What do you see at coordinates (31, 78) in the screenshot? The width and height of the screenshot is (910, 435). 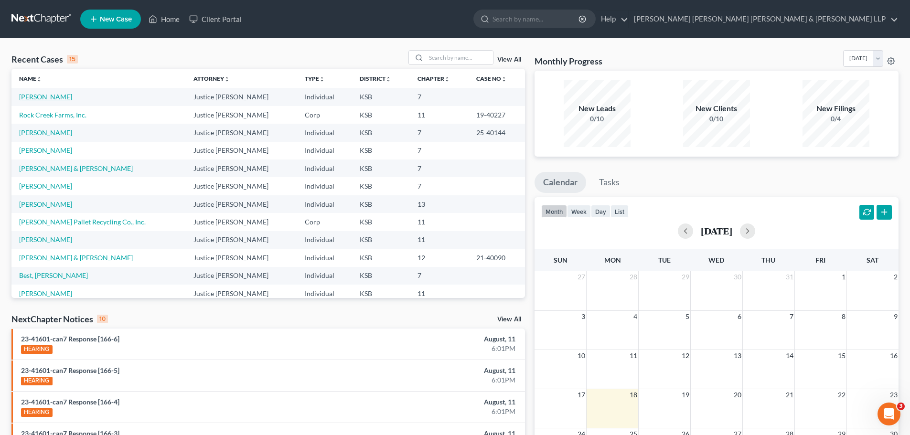 I see `a: Nameunfold_more` at bounding box center [31, 78].